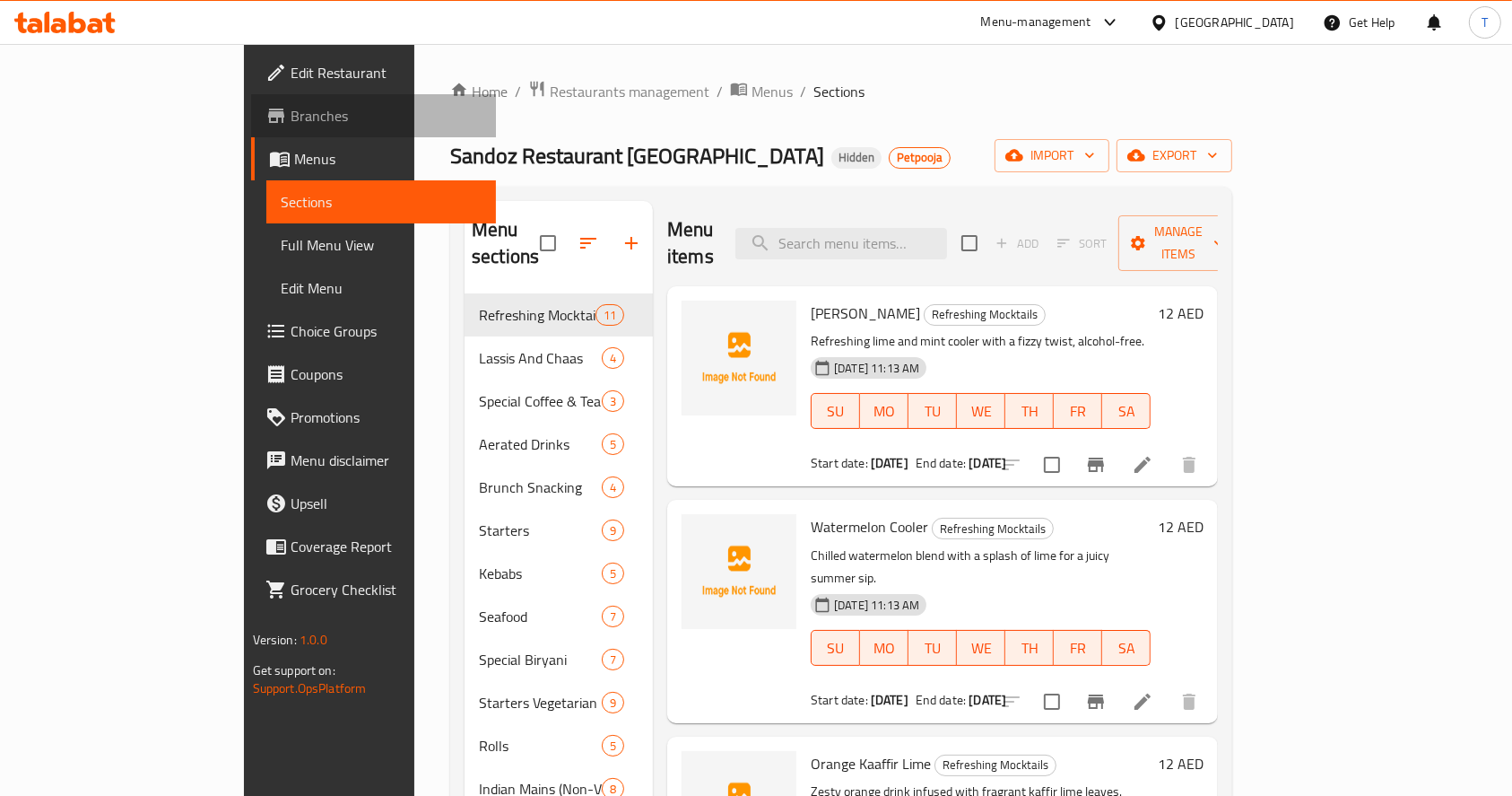 The width and height of the screenshot is (1512, 796). Describe the element at coordinates (871, 763) in the screenshot. I see `span: Orange Kaaffir Lime` at that location.